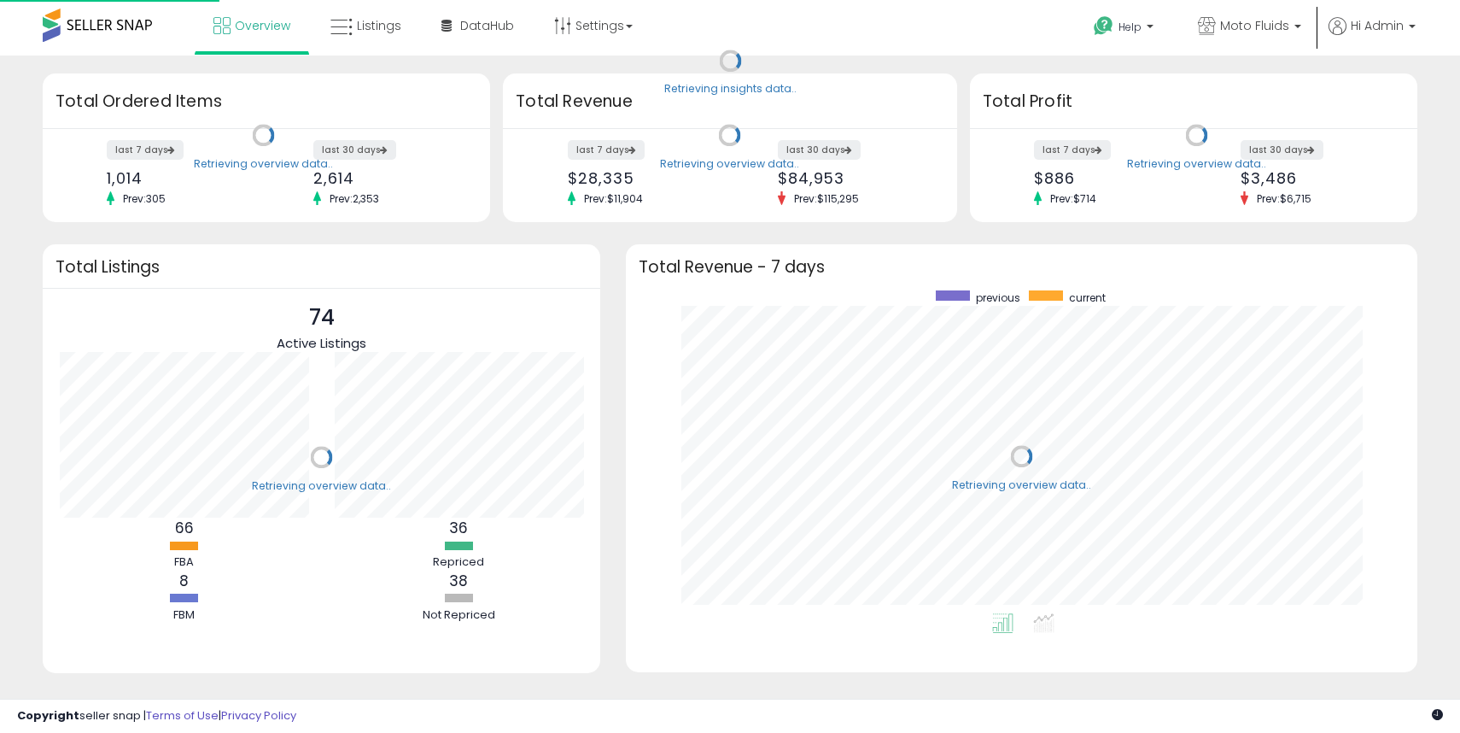  What do you see at coordinates (1254, 26) in the screenshot?
I see `span: Moto Fluids` at bounding box center [1254, 26].